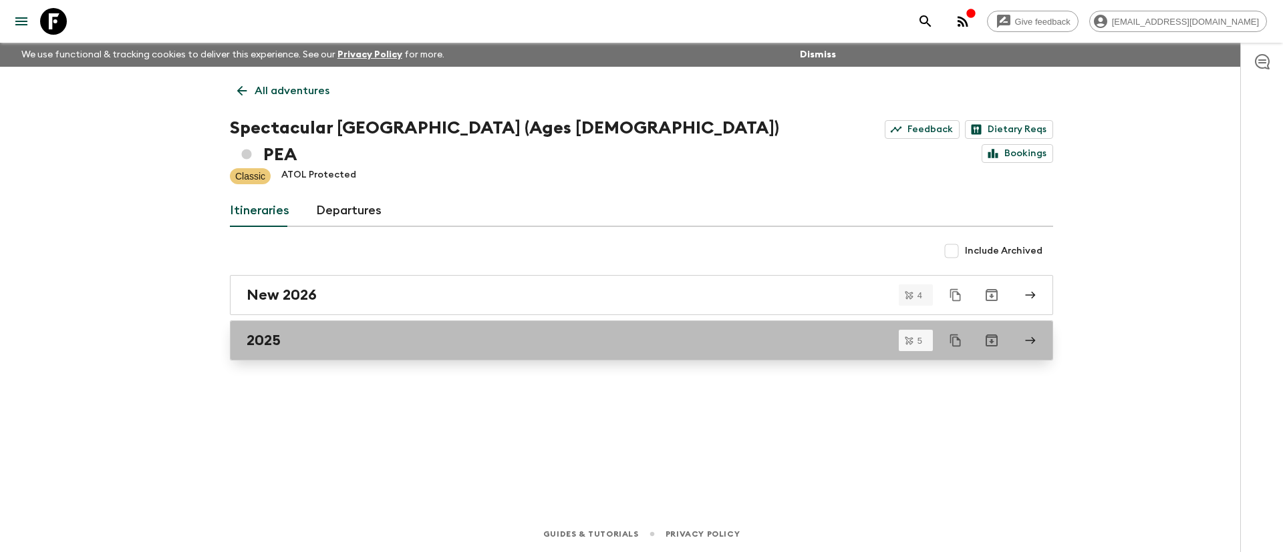 This screenshot has width=1283, height=552. What do you see at coordinates (259, 211) in the screenshot?
I see `a: Itineraries` at bounding box center [259, 211].